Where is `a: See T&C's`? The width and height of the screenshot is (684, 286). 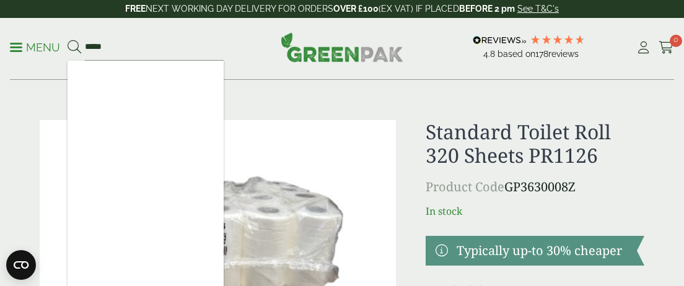 a: See T&C's is located at coordinates (538, 9).